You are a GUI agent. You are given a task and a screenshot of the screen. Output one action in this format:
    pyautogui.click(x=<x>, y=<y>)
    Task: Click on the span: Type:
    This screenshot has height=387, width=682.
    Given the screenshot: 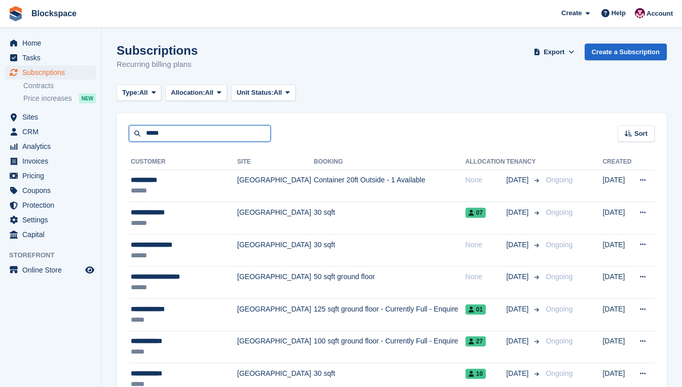 What is the action you would take?
    pyautogui.click(x=131, y=93)
    